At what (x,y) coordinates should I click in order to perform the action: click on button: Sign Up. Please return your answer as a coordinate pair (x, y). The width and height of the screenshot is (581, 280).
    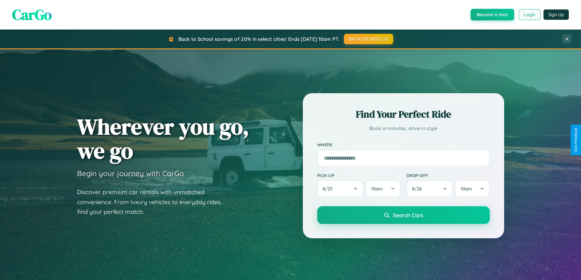
    Looking at the image, I should click on (556, 15).